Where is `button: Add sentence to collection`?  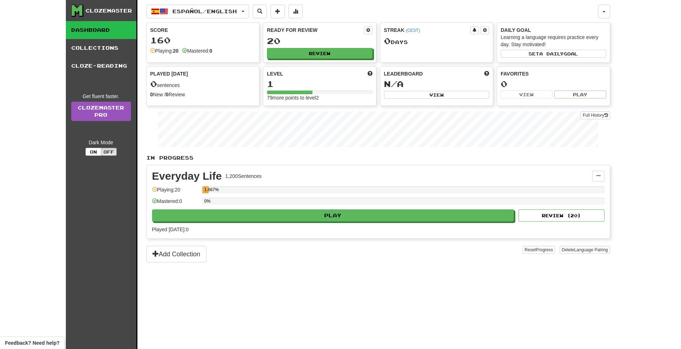
button: Add sentence to collection is located at coordinates (278, 11).